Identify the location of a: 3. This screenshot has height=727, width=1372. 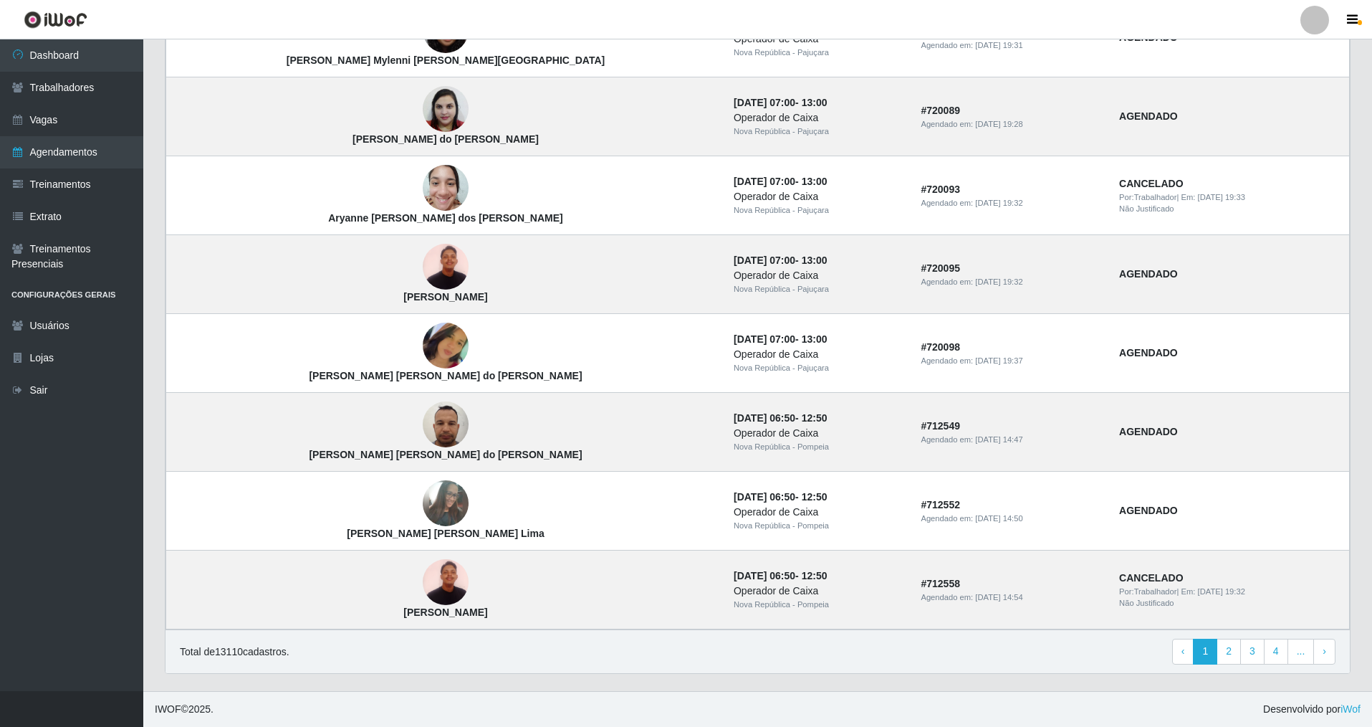
(1253, 651).